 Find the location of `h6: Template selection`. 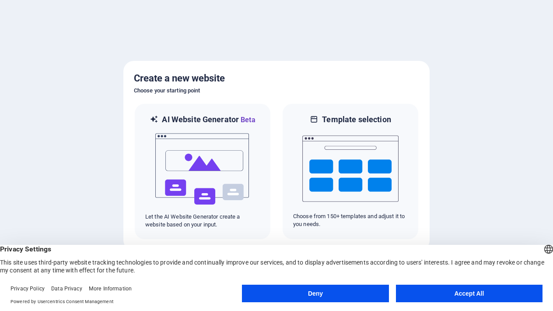

h6: Template selection is located at coordinates (356, 119).